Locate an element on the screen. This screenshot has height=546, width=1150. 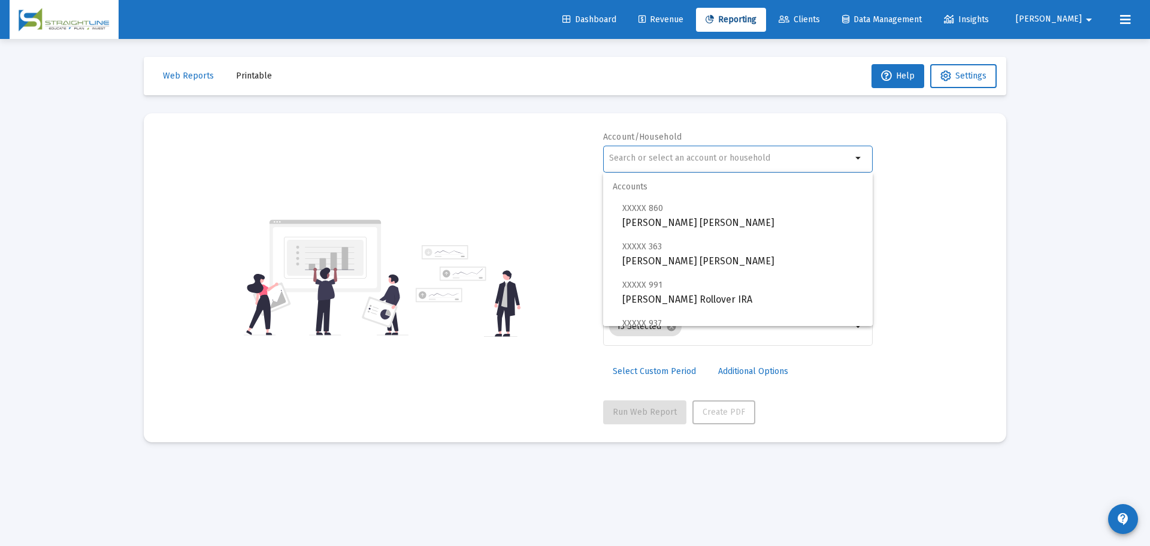
a: Revenue is located at coordinates (661, 20).